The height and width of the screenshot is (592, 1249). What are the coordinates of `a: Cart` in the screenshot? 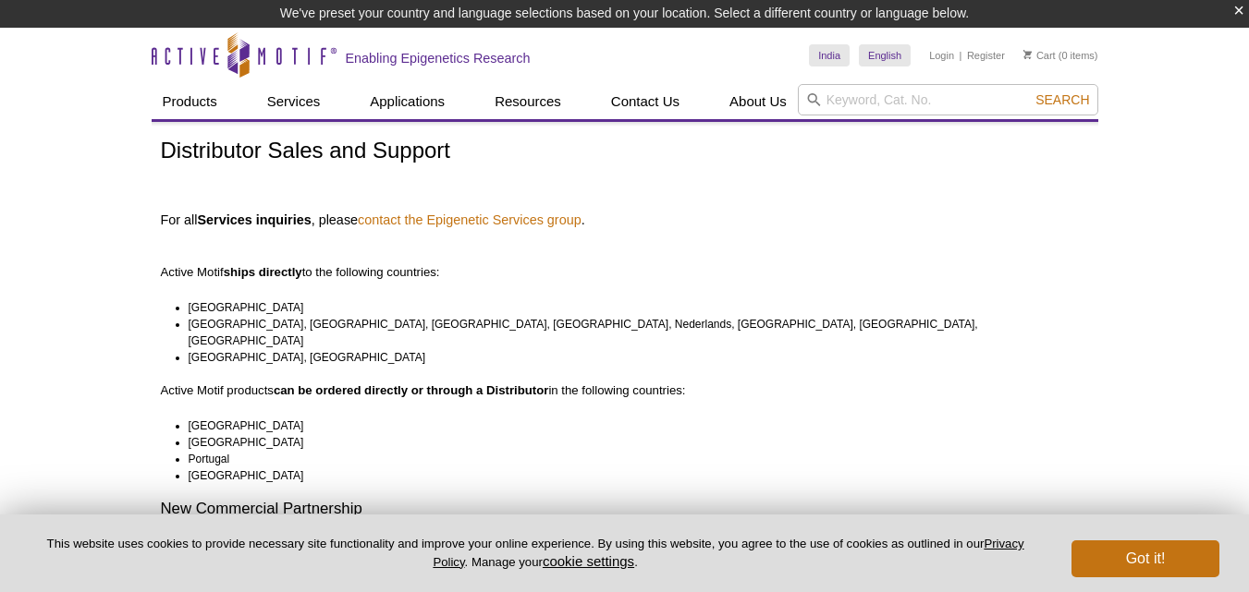 It's located at (1039, 55).